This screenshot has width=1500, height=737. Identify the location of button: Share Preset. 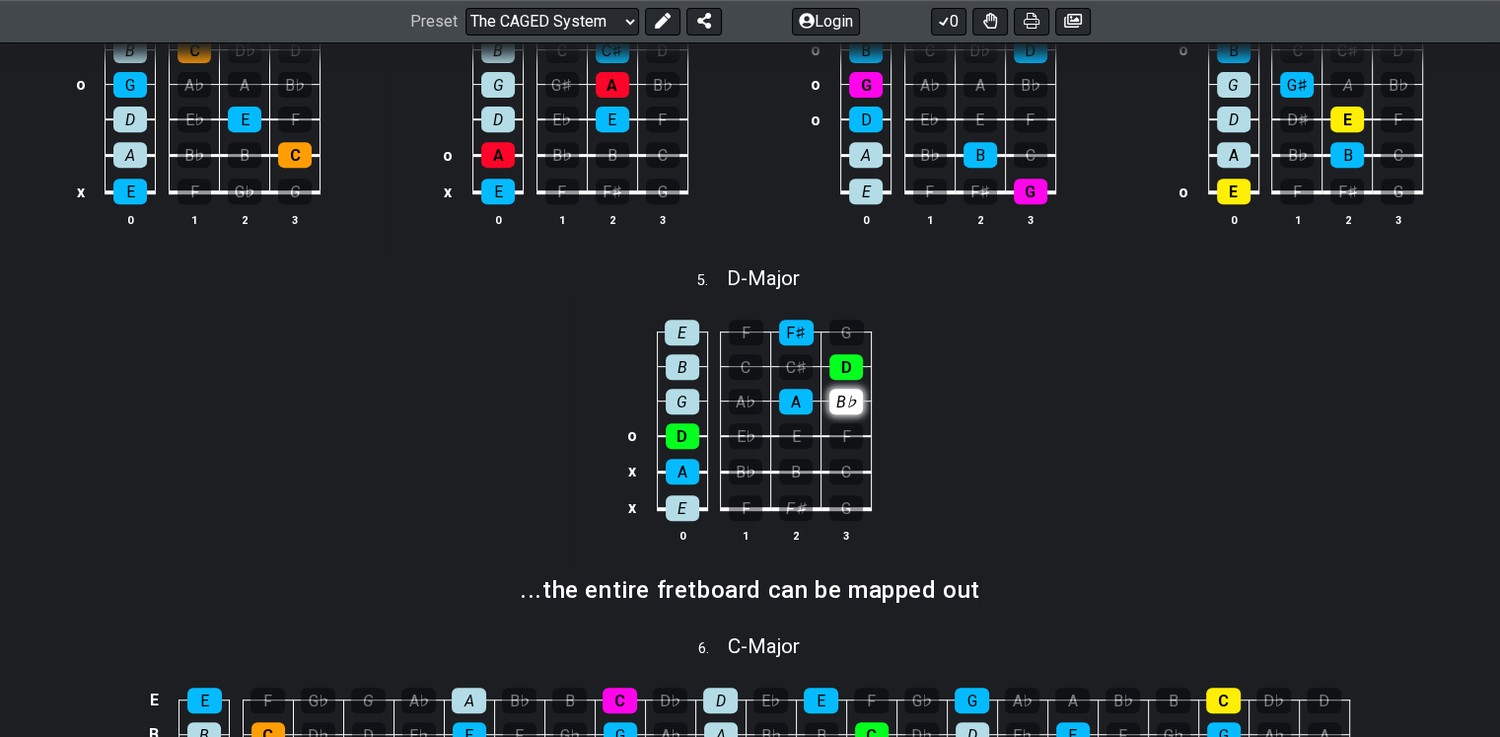
(704, 22).